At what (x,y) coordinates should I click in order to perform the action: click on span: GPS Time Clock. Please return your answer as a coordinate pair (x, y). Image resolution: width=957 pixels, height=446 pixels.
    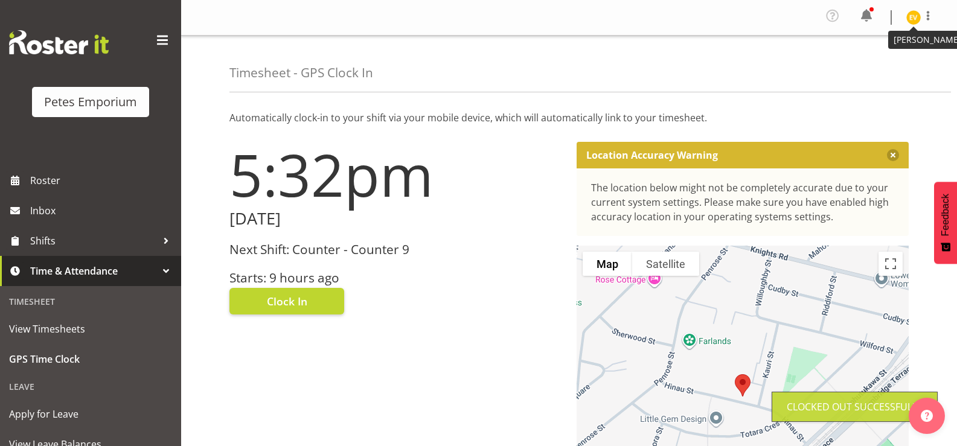
    Looking at the image, I should click on (91, 359).